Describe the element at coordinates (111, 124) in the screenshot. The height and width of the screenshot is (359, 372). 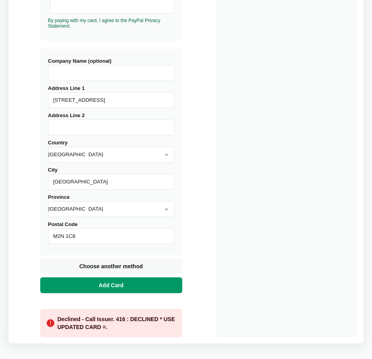
I see `label: Address Line 2` at that location.